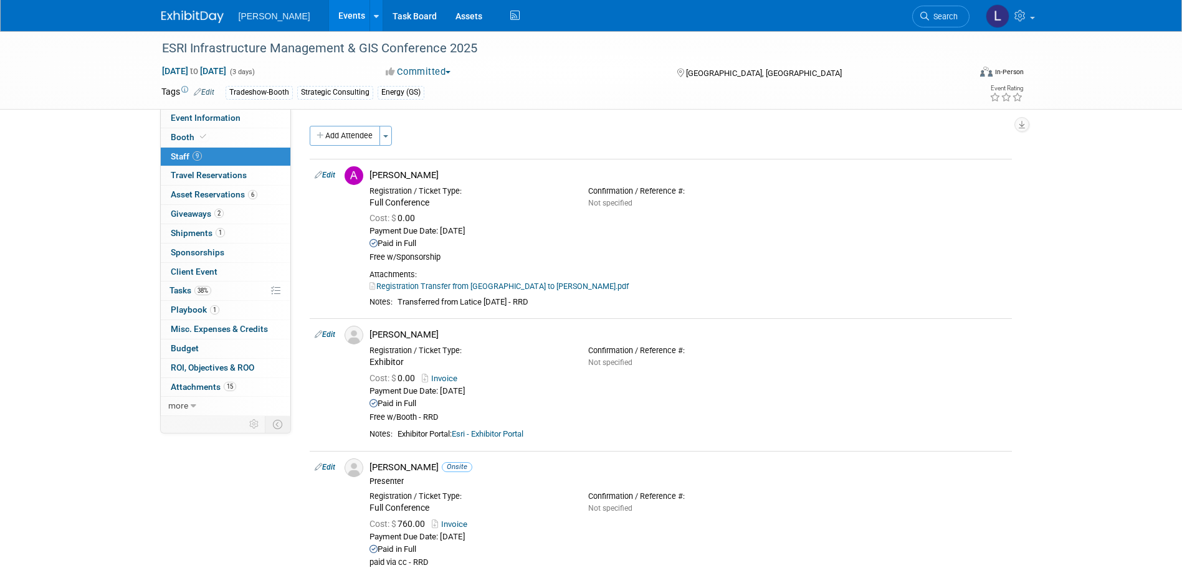 This screenshot has width=1182, height=573. I want to click on div: Strategic Consulting, so click(335, 92).